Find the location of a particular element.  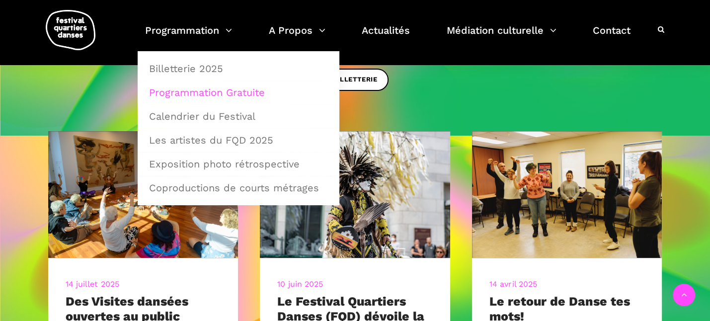

a: A Propos is located at coordinates (297, 36).